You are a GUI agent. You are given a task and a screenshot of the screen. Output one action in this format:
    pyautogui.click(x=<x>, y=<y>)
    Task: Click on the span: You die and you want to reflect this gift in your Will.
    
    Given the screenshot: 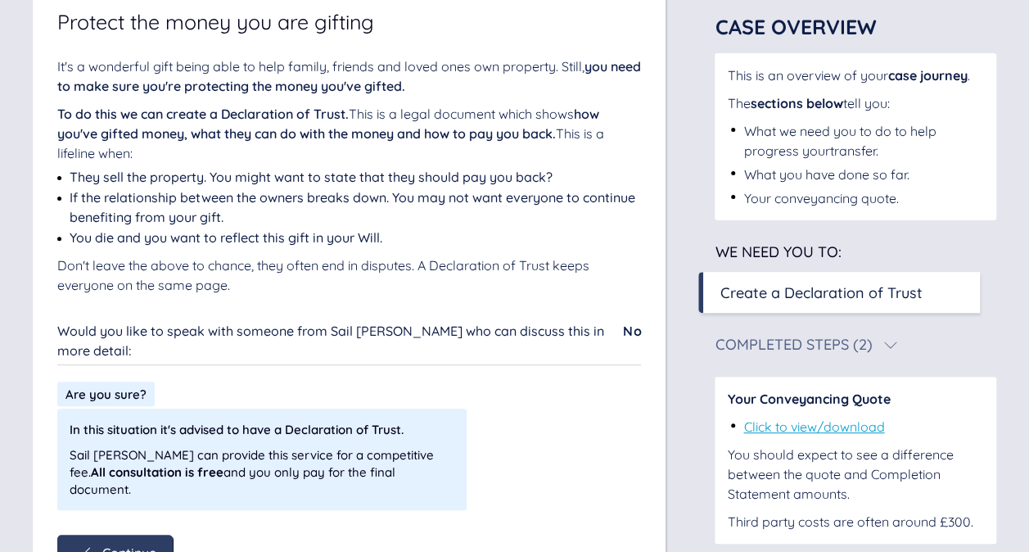 What is the action you would take?
    pyautogui.click(x=226, y=237)
    